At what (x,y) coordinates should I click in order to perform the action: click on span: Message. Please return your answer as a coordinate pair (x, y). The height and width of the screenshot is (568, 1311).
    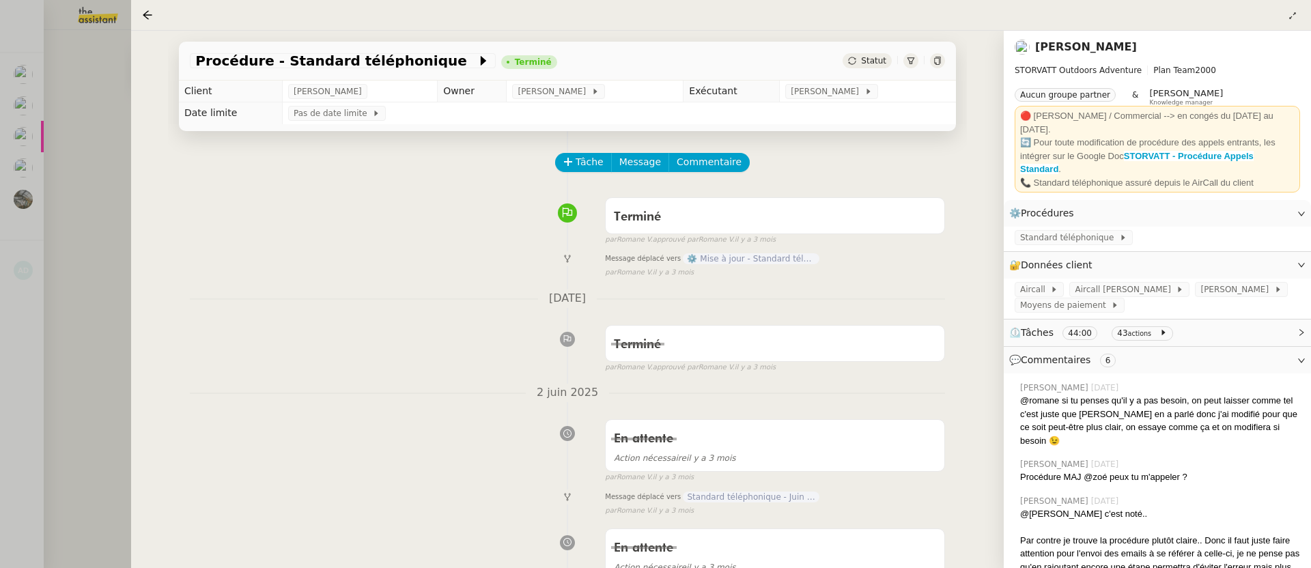
    Looking at the image, I should click on (640, 162).